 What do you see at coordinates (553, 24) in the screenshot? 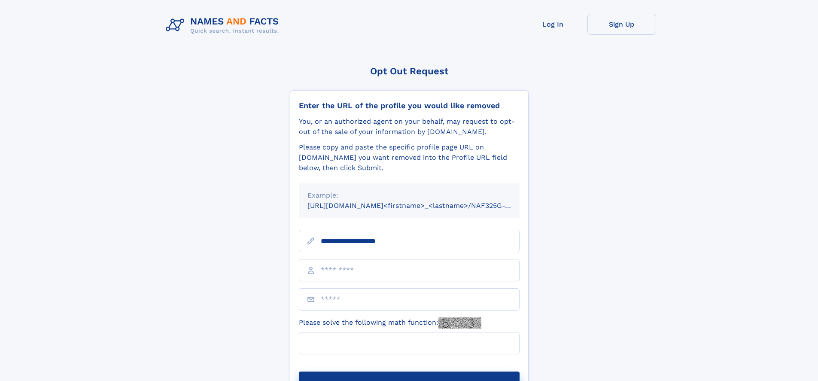
I see `a: Log In` at bounding box center [553, 24].